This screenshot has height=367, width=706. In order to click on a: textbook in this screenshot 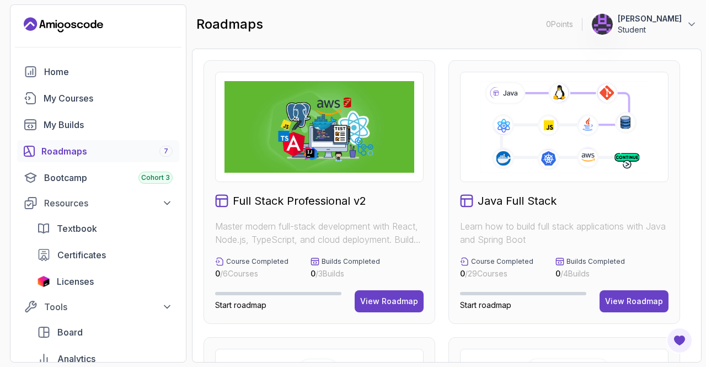, I will do `click(105, 228)`.